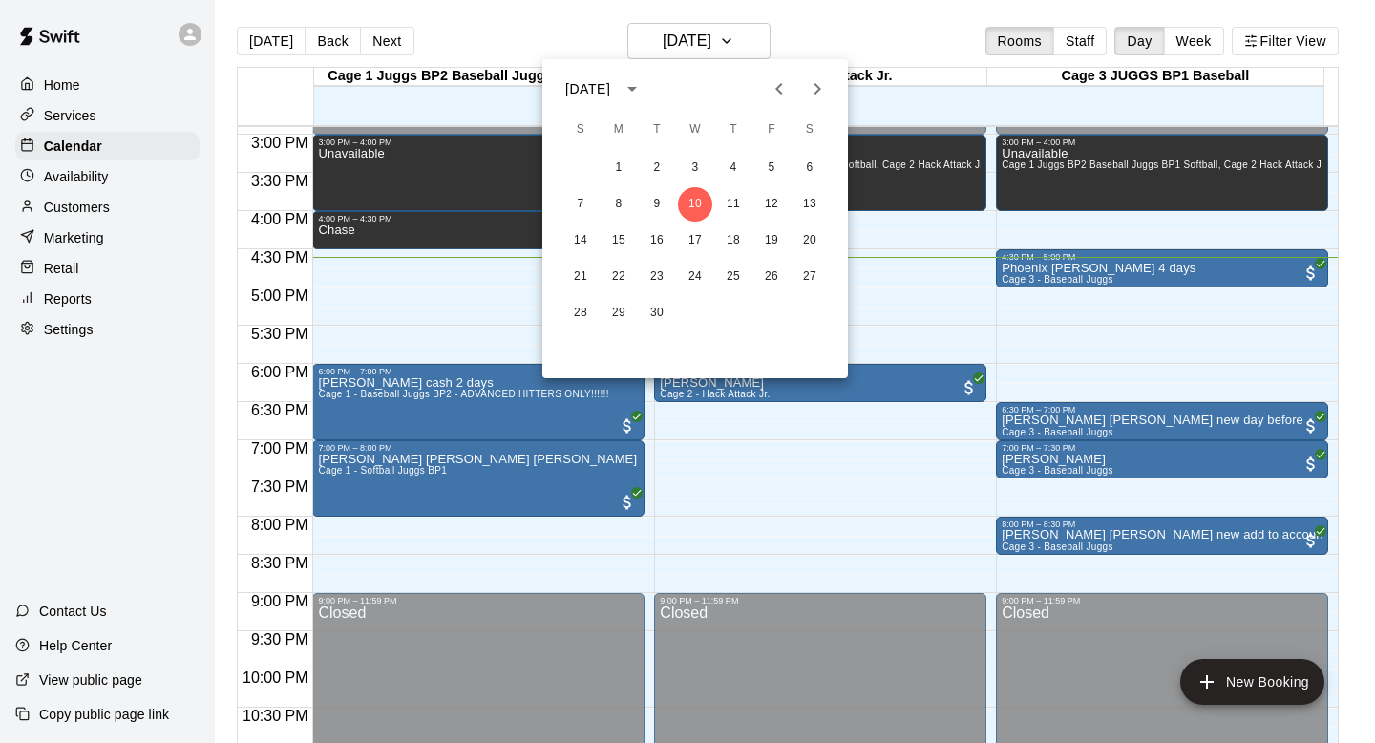  What do you see at coordinates (619, 277) in the screenshot?
I see `button: 22` at bounding box center [619, 277].